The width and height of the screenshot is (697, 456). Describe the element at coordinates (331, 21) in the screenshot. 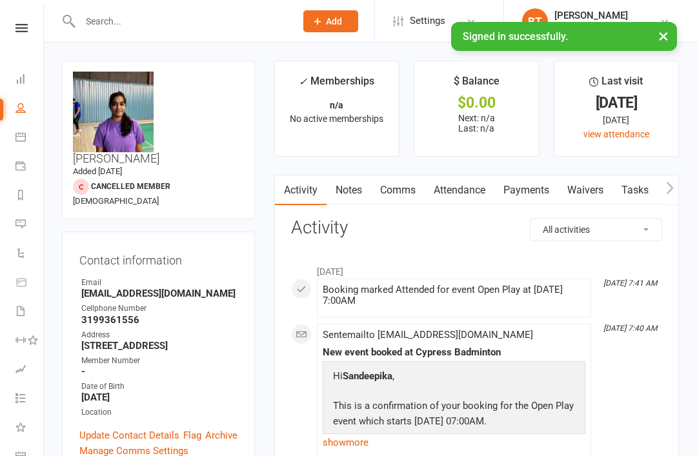

I see `button: Add` at that location.